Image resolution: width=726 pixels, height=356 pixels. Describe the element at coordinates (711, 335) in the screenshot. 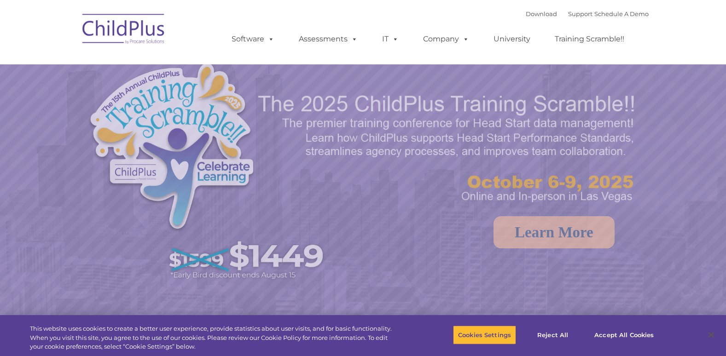

I see `button: Close` at that location.